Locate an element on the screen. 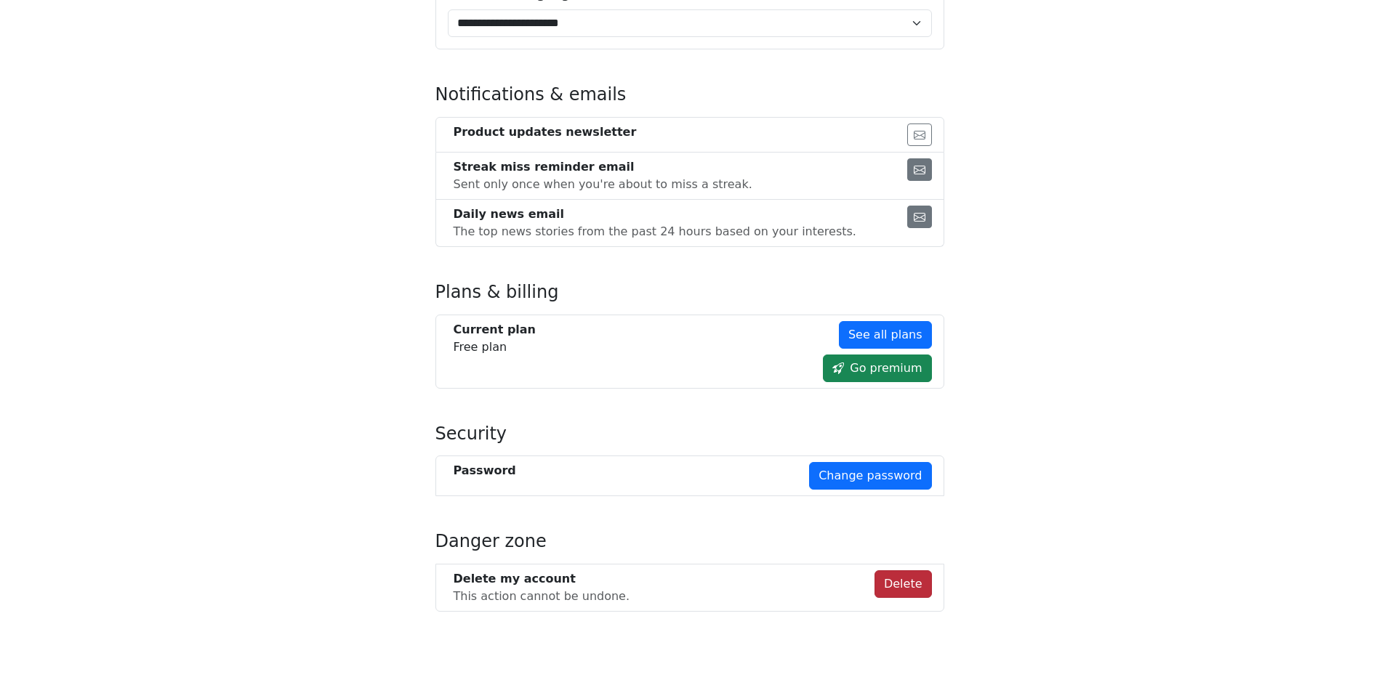 The height and width of the screenshot is (693, 1379). h4: Plans & billing is located at coordinates (690, 292).